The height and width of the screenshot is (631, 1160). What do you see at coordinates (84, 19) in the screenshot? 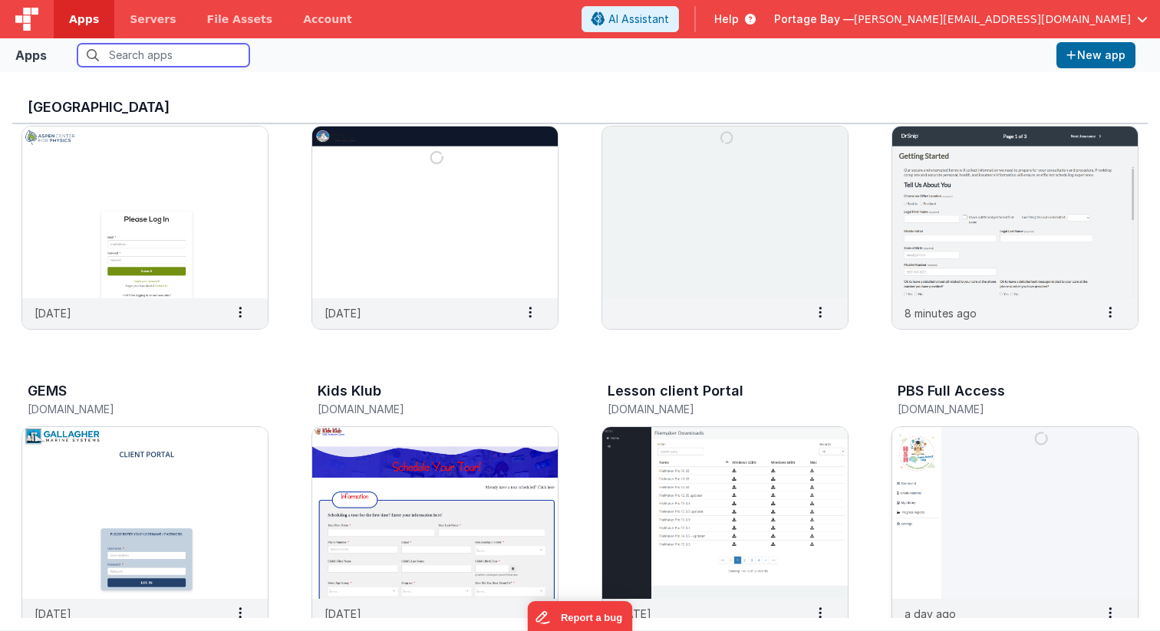
I see `span: Apps` at bounding box center [84, 19].